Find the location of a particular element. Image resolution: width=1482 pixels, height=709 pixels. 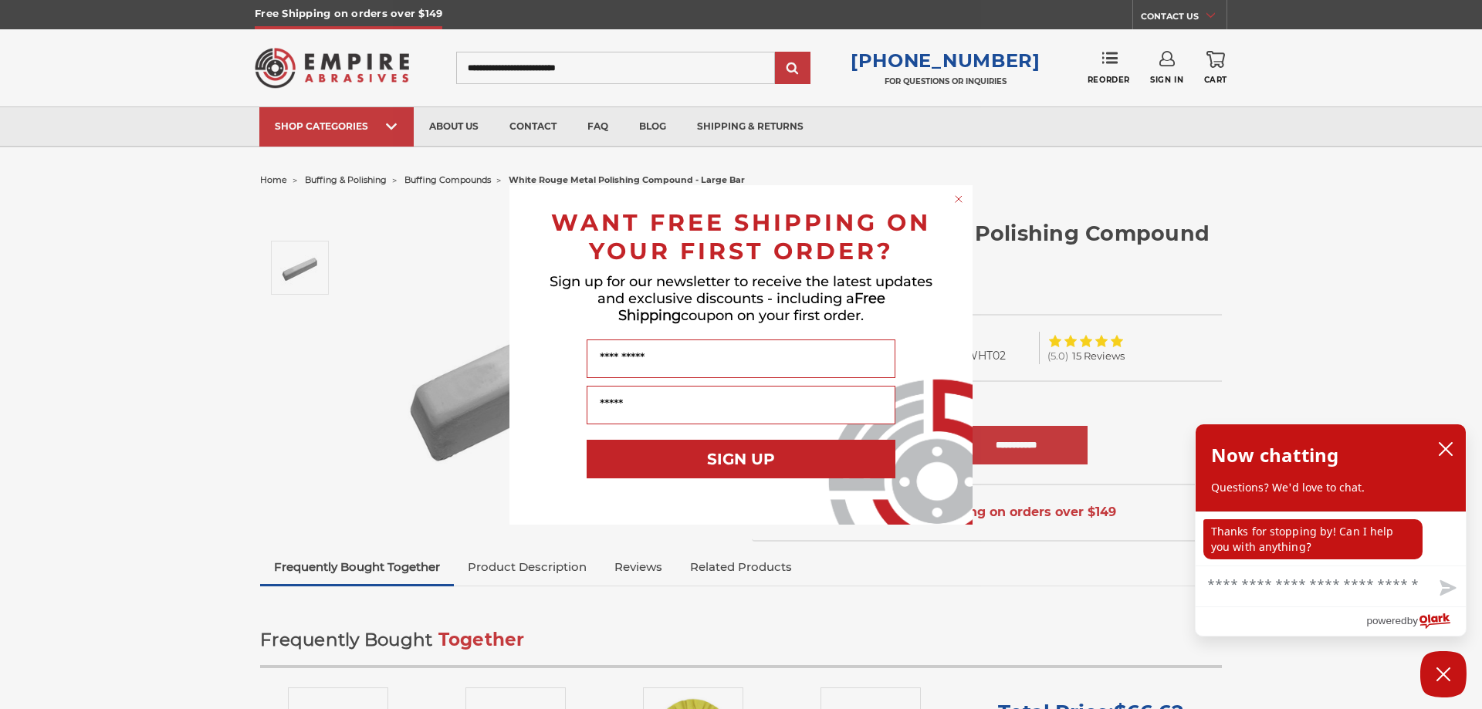

button: Close dialog is located at coordinates (959, 199).